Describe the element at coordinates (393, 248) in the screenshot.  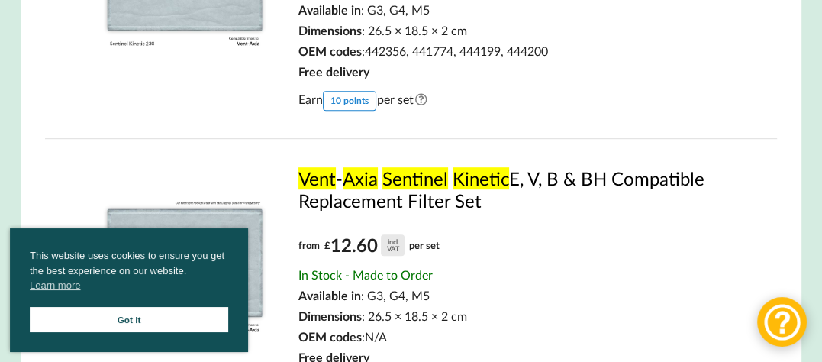
I see `div: VAT` at that location.